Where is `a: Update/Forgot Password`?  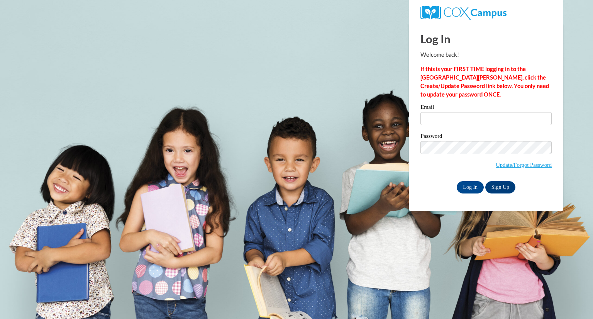
a: Update/Forgot Password is located at coordinates (524, 165).